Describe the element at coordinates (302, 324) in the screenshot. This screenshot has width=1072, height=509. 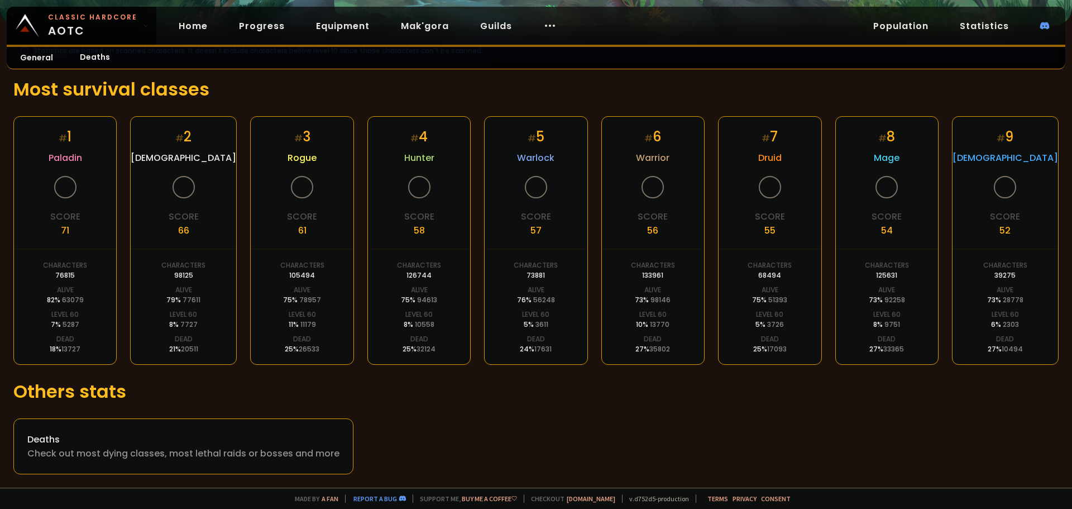
I see `div: 11 %` at that location.